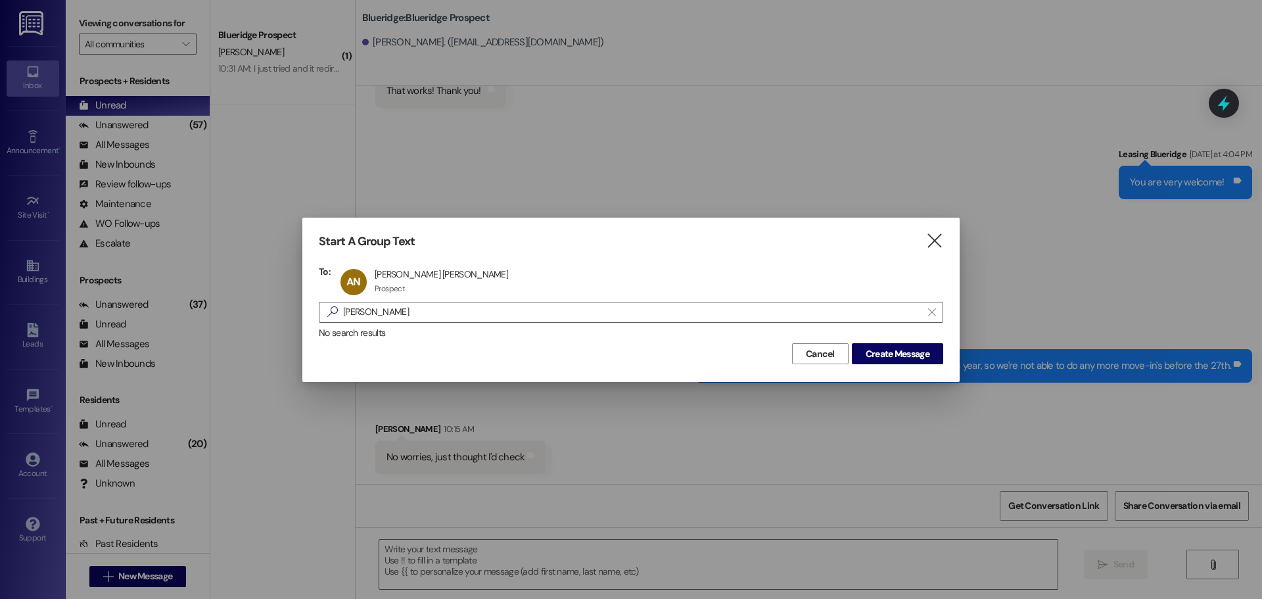 Image resolution: width=1262 pixels, height=599 pixels. What do you see at coordinates (820, 354) in the screenshot?
I see `span: Cancel` at bounding box center [820, 354].